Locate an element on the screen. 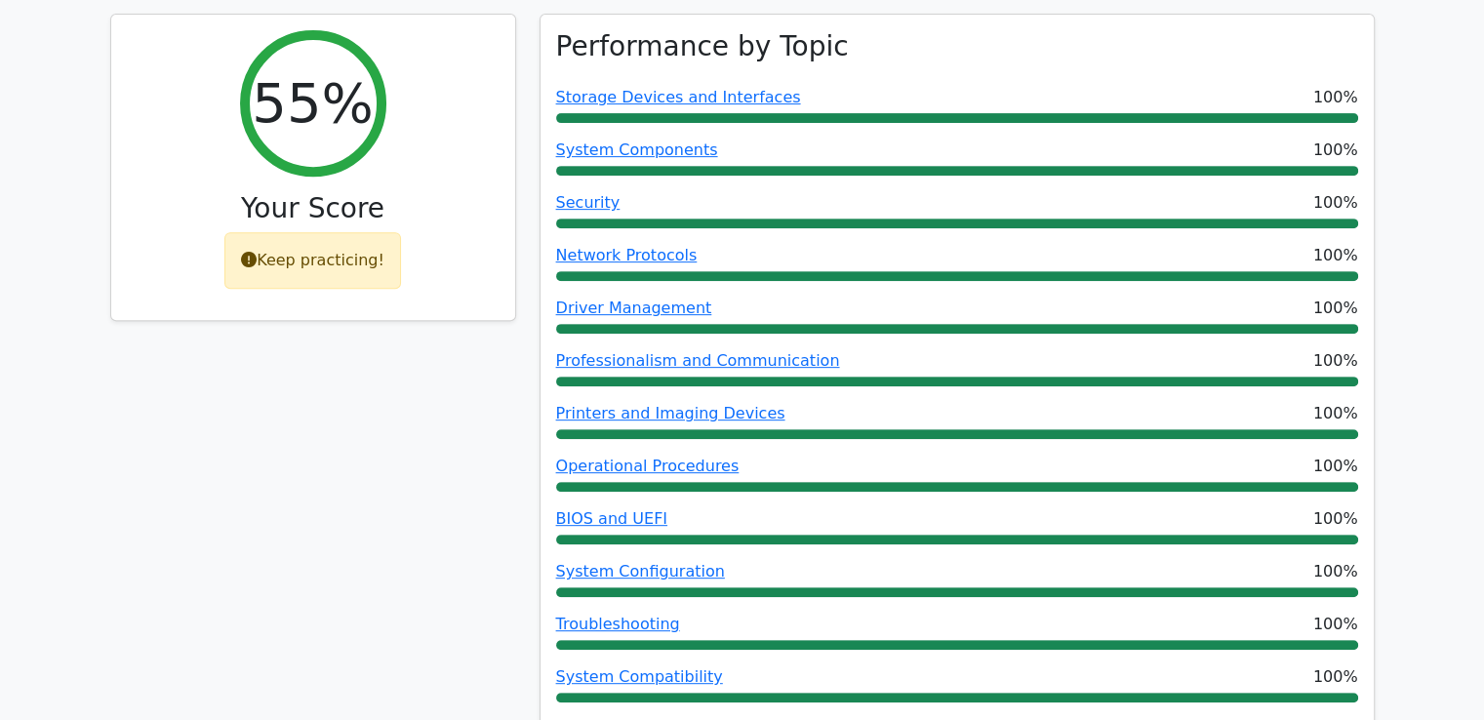 Image resolution: width=1484 pixels, height=720 pixels. a: BIOS and UEFI is located at coordinates (612, 518).